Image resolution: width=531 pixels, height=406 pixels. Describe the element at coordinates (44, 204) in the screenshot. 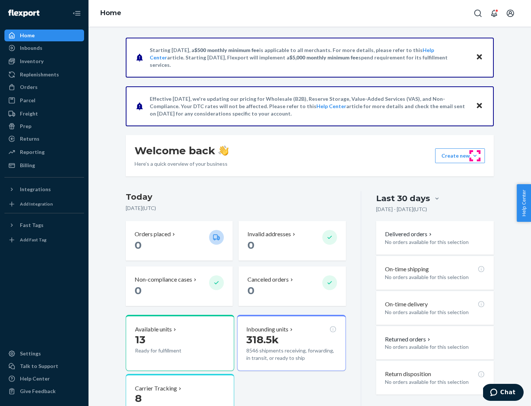

I see `a: Add Integration` at that location.